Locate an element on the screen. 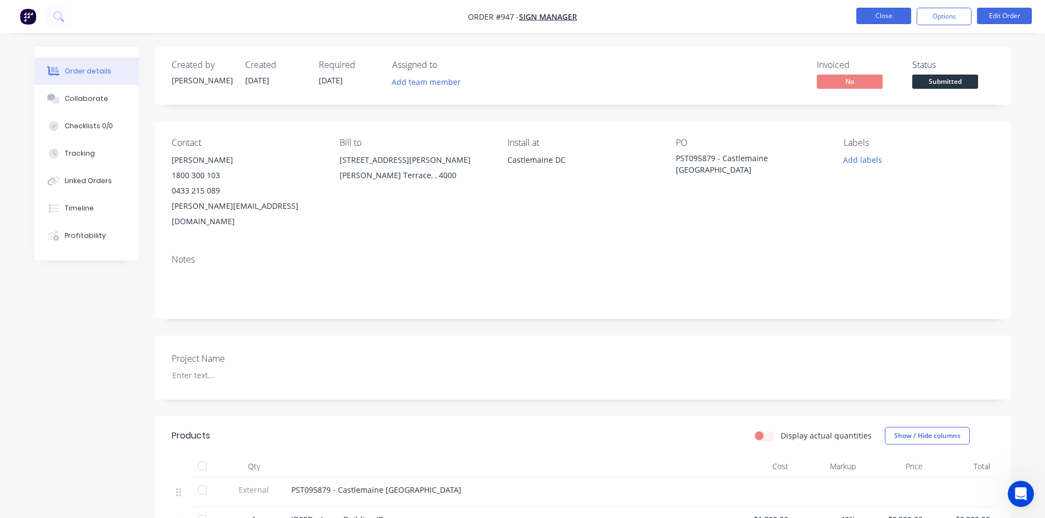  button: Linked Orders is located at coordinates (87, 181).